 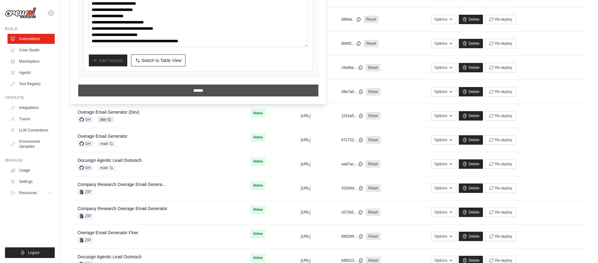 I want to click on a: Crew Studio, so click(x=31, y=50).